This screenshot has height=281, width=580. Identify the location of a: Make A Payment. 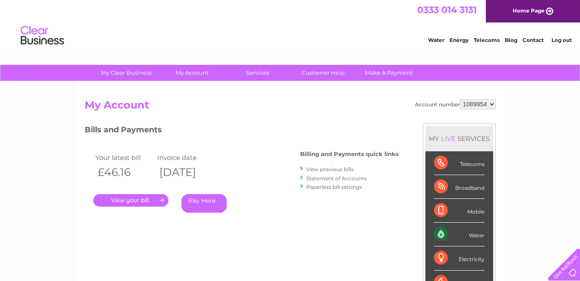
(389, 73).